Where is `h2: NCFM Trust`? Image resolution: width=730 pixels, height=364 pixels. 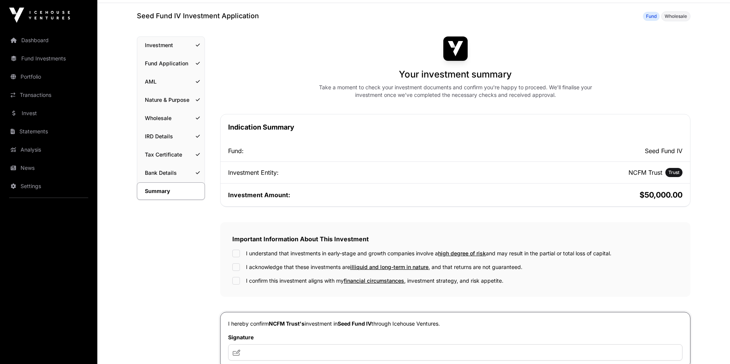
h2: NCFM Trust is located at coordinates (645, 173).